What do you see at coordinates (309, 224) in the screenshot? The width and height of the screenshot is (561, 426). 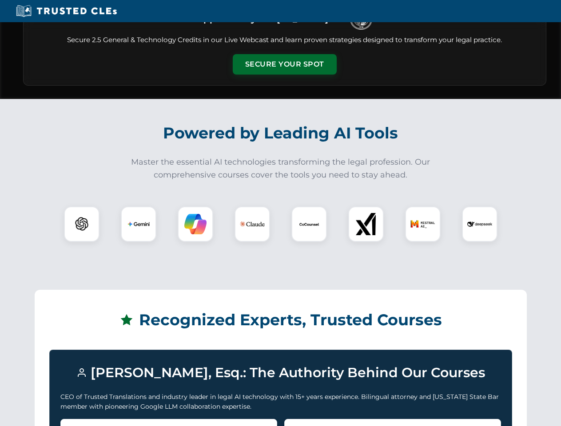 I see `img: CoCounsel Logo` at bounding box center [309, 224].